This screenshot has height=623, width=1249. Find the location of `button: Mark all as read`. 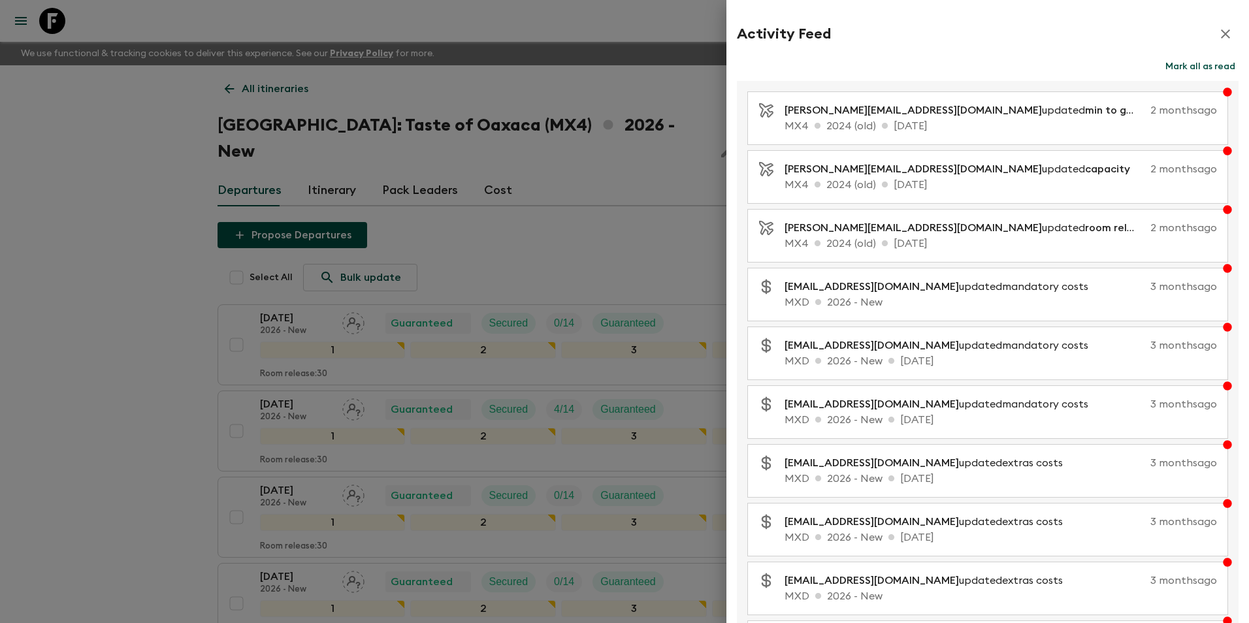

button: Mark all as read is located at coordinates (1200, 67).